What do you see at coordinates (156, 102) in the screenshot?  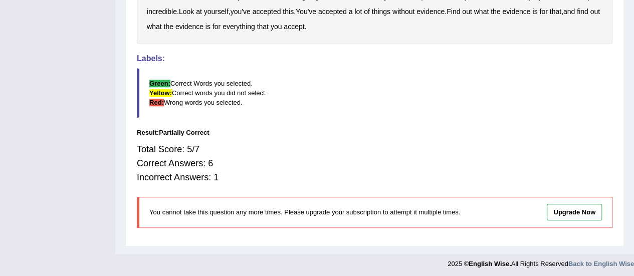 I see `b: Red:` at bounding box center [156, 102].